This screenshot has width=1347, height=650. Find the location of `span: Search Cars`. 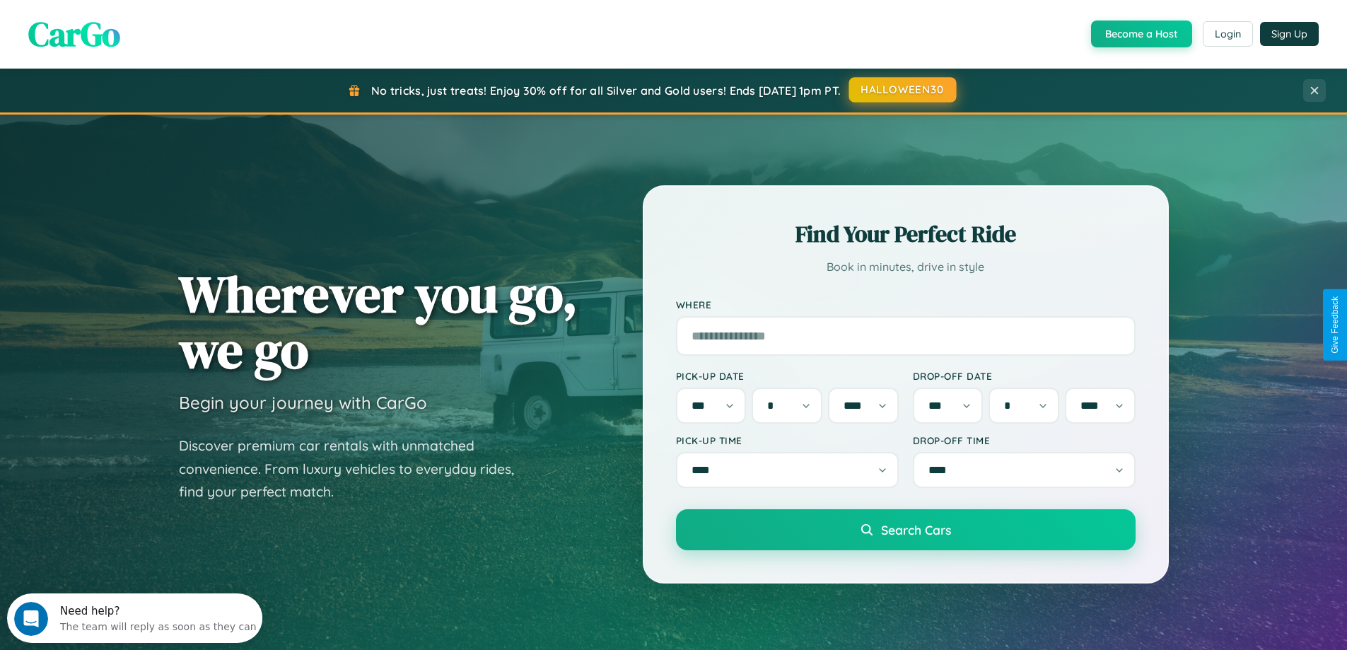

span: Search Cars is located at coordinates (916, 530).